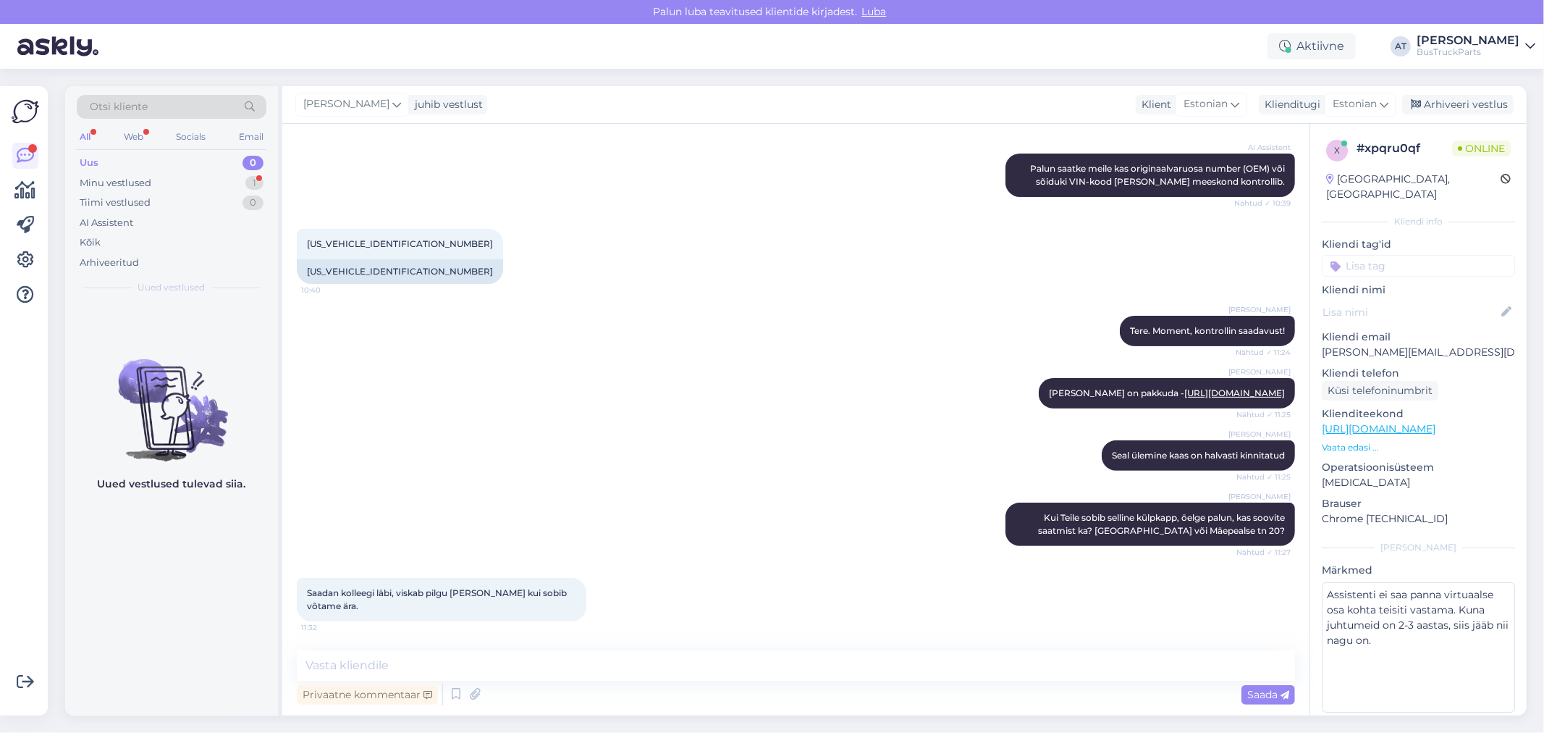 This screenshot has height=733, width=1544. Describe the element at coordinates (1418, 570) in the screenshot. I see `p: Märkmed` at that location.